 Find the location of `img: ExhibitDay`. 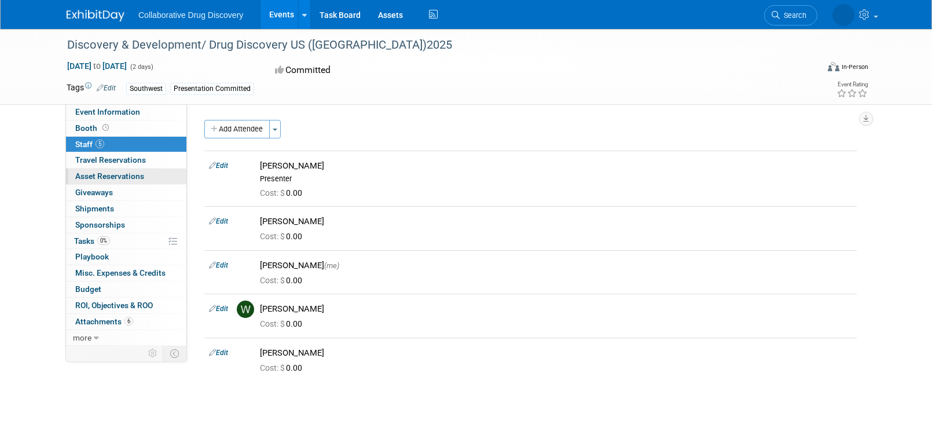

img: ExhibitDay is located at coordinates (96, 16).